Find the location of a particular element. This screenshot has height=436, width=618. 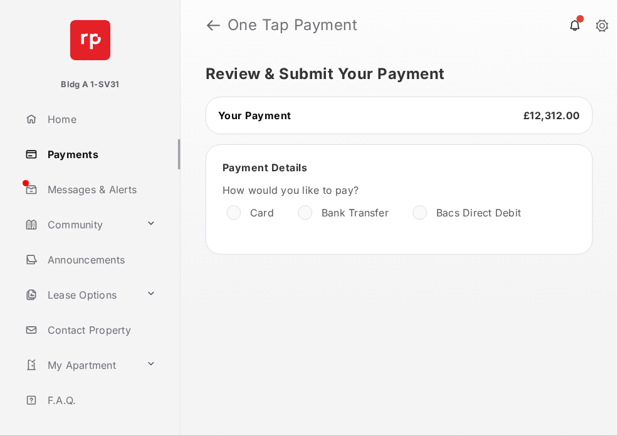

a: Lease Options is located at coordinates (80, 295).